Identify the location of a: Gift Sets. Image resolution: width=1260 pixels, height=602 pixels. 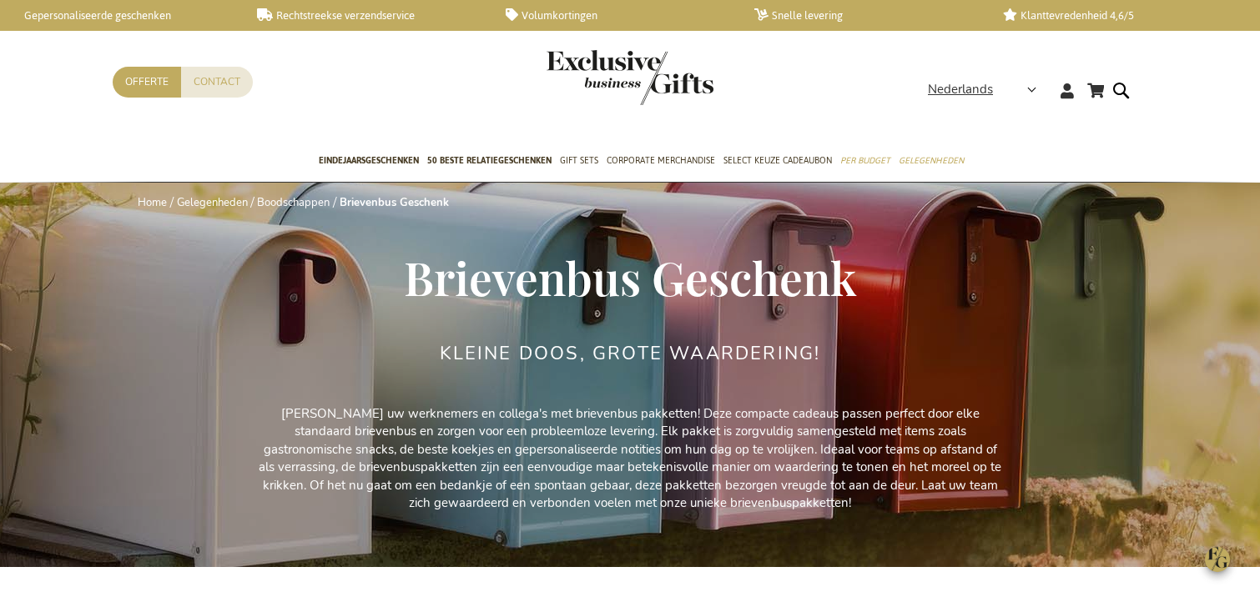
(579, 162).